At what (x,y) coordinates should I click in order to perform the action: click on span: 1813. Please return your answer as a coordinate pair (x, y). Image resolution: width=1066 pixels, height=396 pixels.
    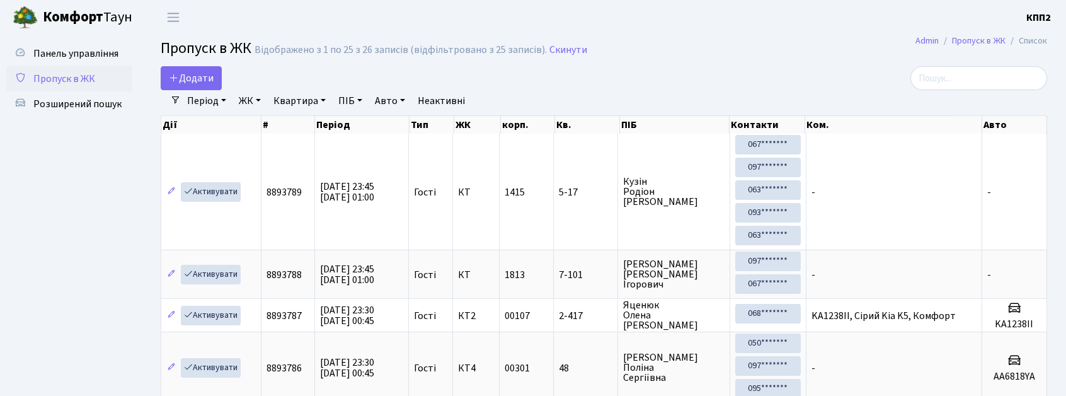
    Looking at the image, I should click on (515, 275).